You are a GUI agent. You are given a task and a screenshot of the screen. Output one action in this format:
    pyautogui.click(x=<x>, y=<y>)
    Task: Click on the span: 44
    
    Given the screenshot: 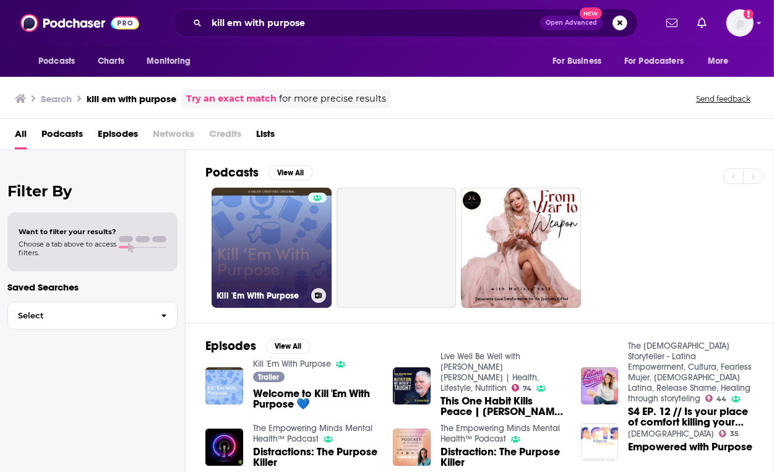 What is the action you would take?
    pyautogui.click(x=722, y=399)
    